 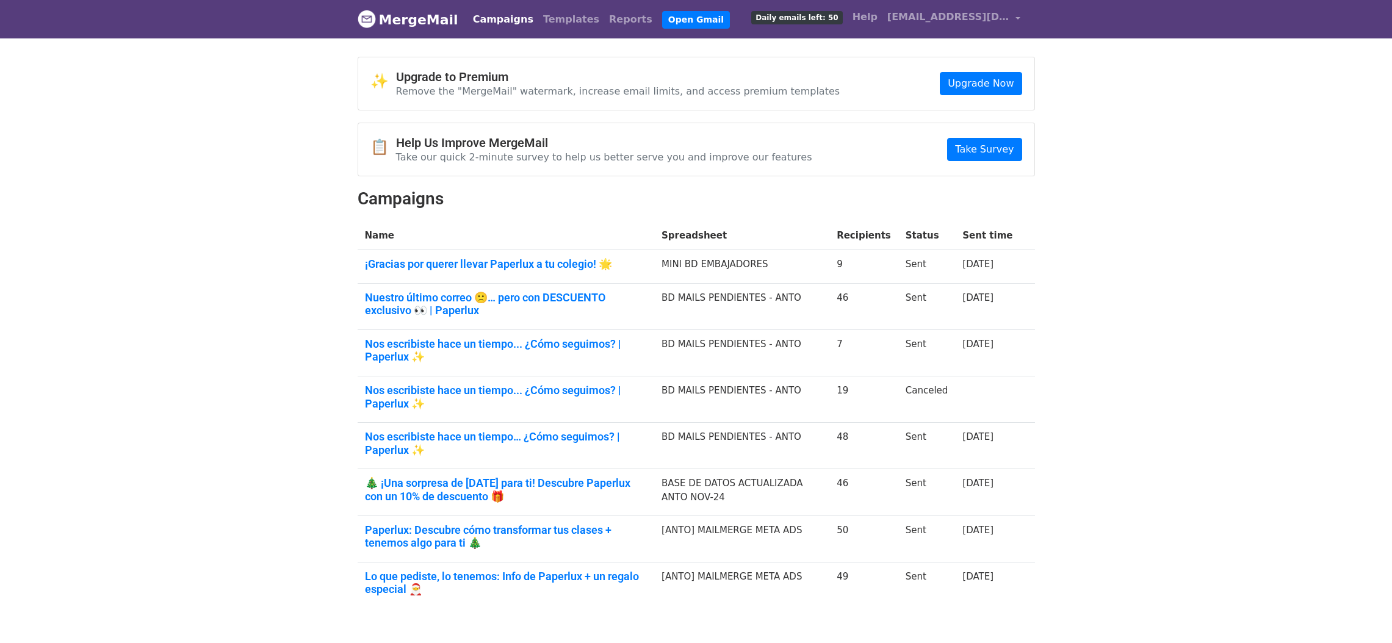 What do you see at coordinates (506, 264) in the screenshot?
I see `a: ¡Gracias por querer llevar Paperlux a tu colegio! 🌟` at bounding box center [506, 264].